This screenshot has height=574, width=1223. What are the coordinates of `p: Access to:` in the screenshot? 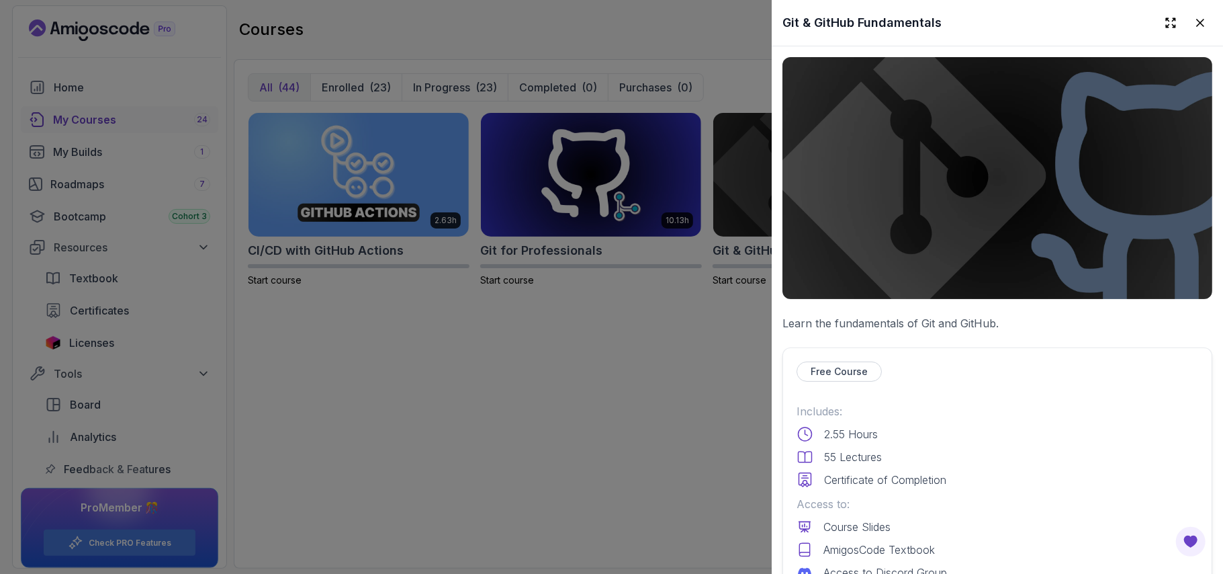 It's located at (997, 504).